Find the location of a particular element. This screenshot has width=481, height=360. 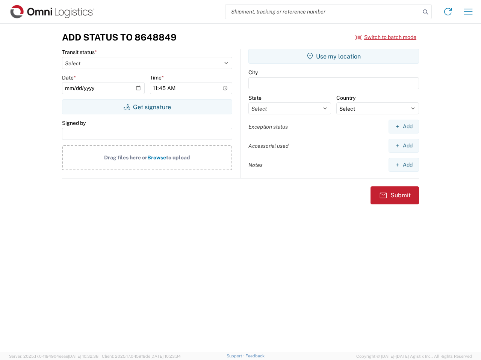

span: Drag files here or is located at coordinates (125, 158).